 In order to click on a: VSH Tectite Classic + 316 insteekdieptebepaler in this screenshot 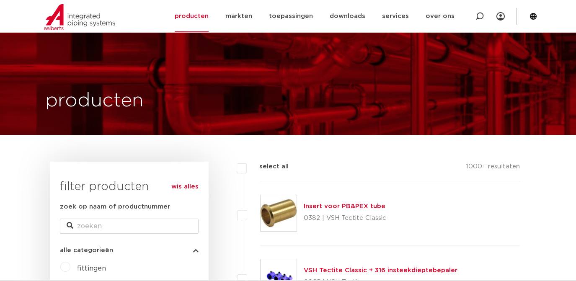, I will do `click(380, 270)`.